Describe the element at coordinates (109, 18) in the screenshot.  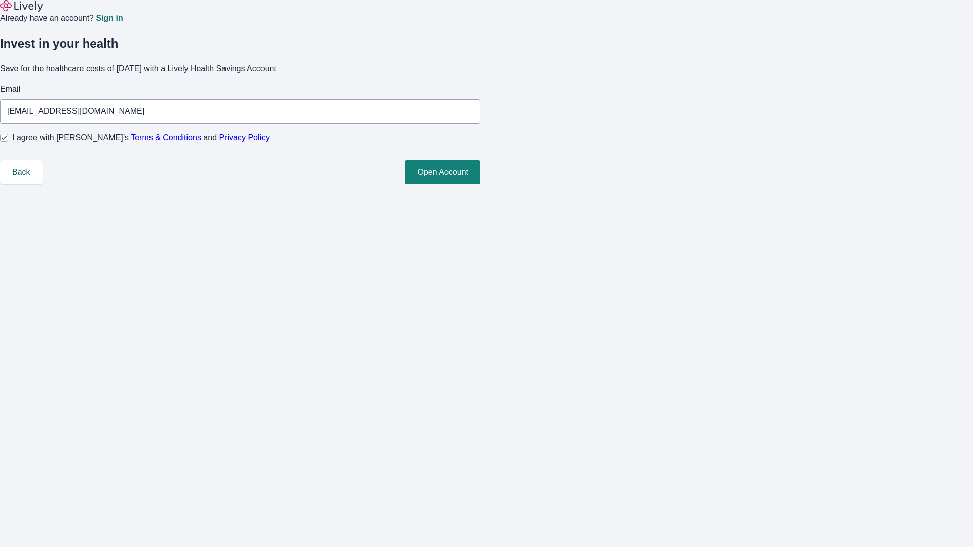
I see `div: Sign in` at that location.